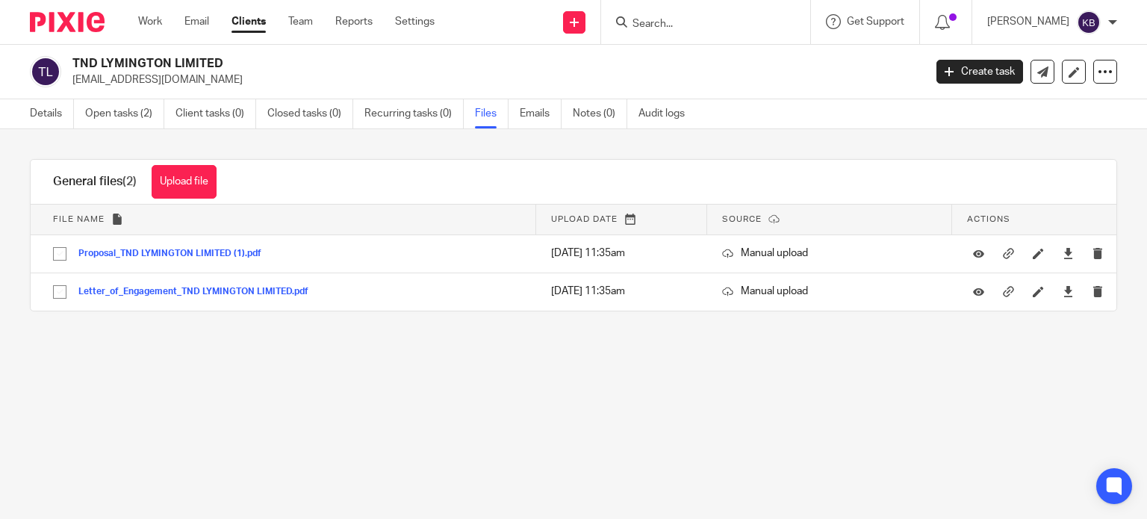 Image resolution: width=1147 pixels, height=519 pixels. What do you see at coordinates (52, 114) in the screenshot?
I see `a: Details` at bounding box center [52, 114].